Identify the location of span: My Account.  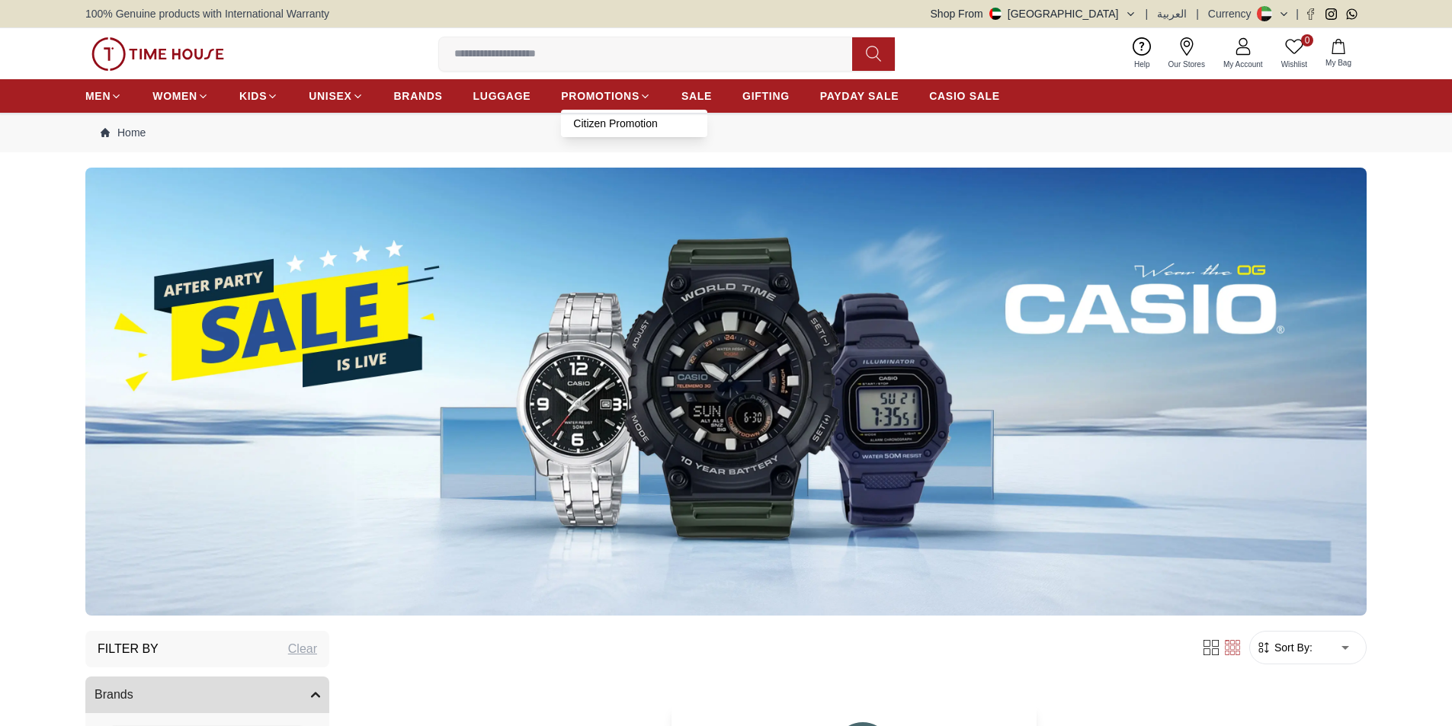
(1243, 64).